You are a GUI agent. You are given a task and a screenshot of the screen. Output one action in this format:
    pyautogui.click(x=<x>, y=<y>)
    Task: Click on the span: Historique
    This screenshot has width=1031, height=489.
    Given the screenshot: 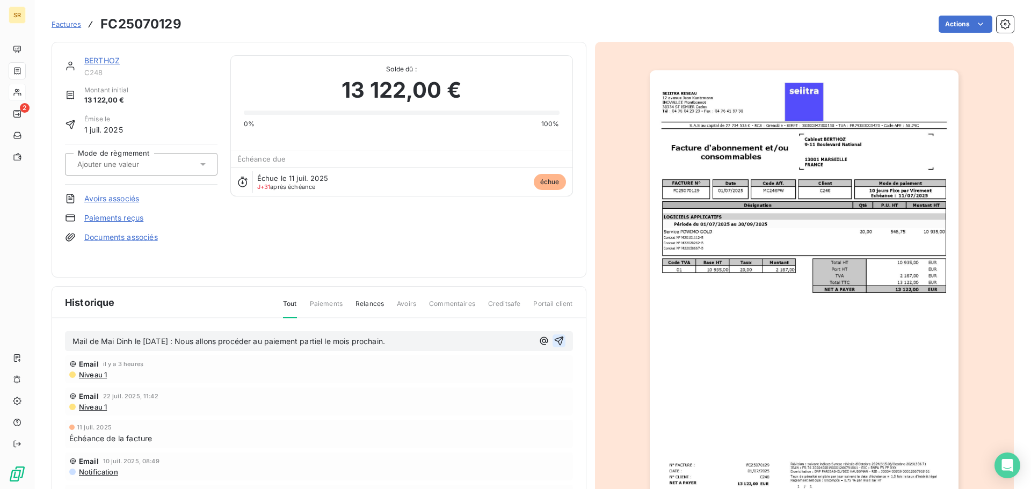 What is the action you would take?
    pyautogui.click(x=90, y=302)
    